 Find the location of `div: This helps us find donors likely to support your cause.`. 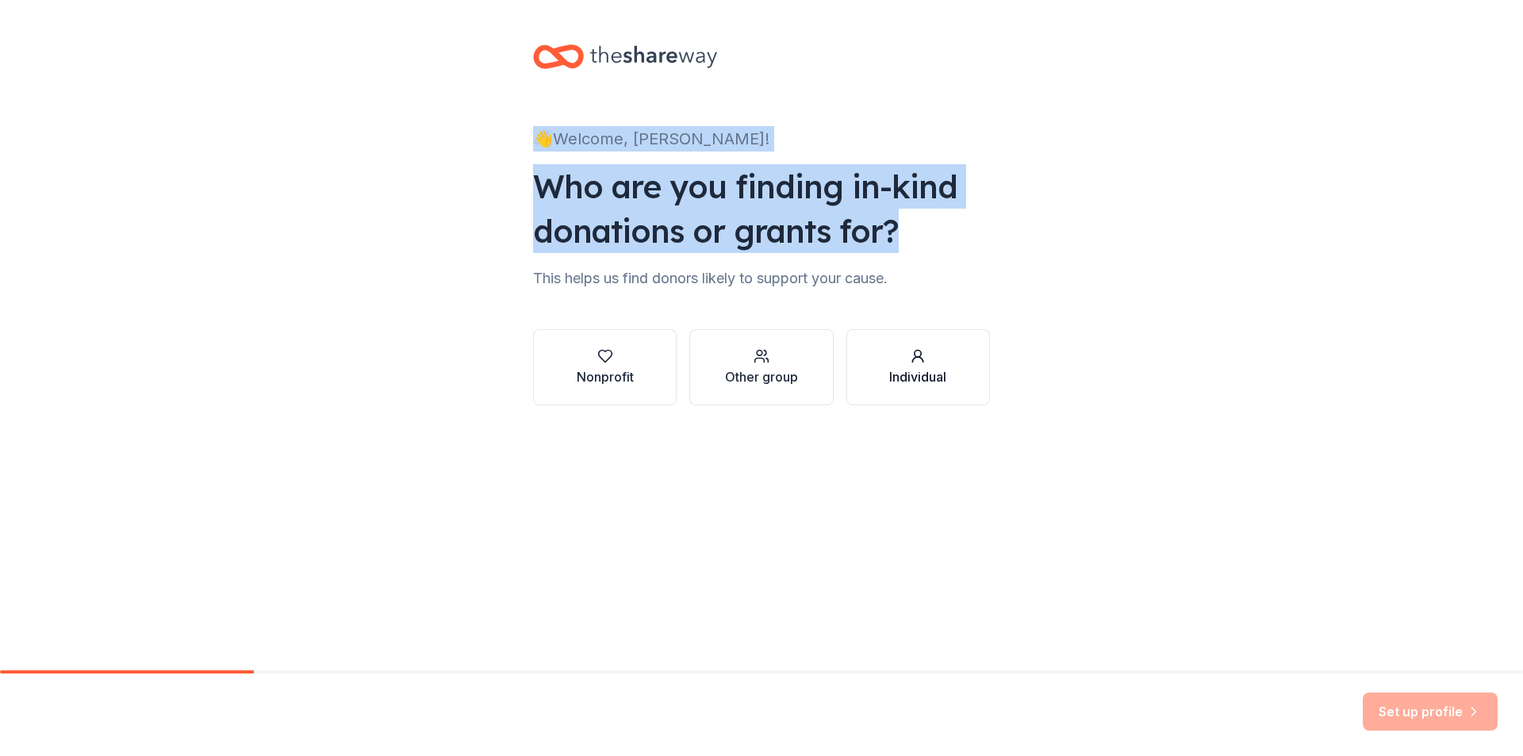

div: This helps us find donors likely to support your cause. is located at coordinates (761, 278).